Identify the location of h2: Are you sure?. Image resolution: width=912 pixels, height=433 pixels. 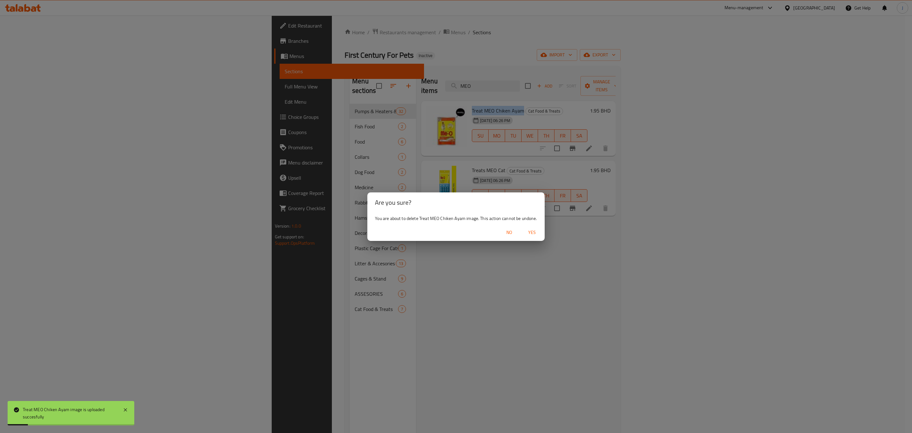
(456, 202).